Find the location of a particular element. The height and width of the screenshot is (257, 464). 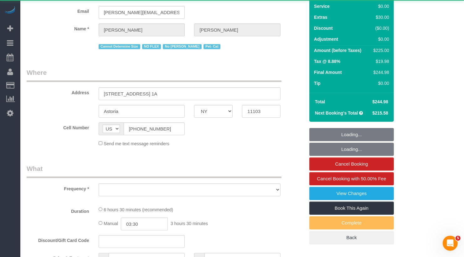

strong: Total is located at coordinates (320, 102).